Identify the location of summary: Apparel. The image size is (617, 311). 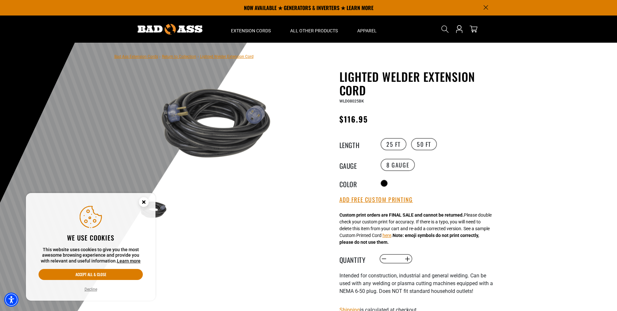
(367, 29).